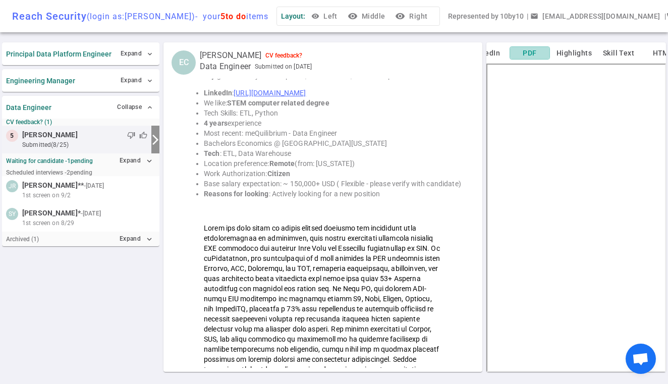 The width and height of the screenshot is (668, 384). I want to click on a: Open chat, so click(641, 359).